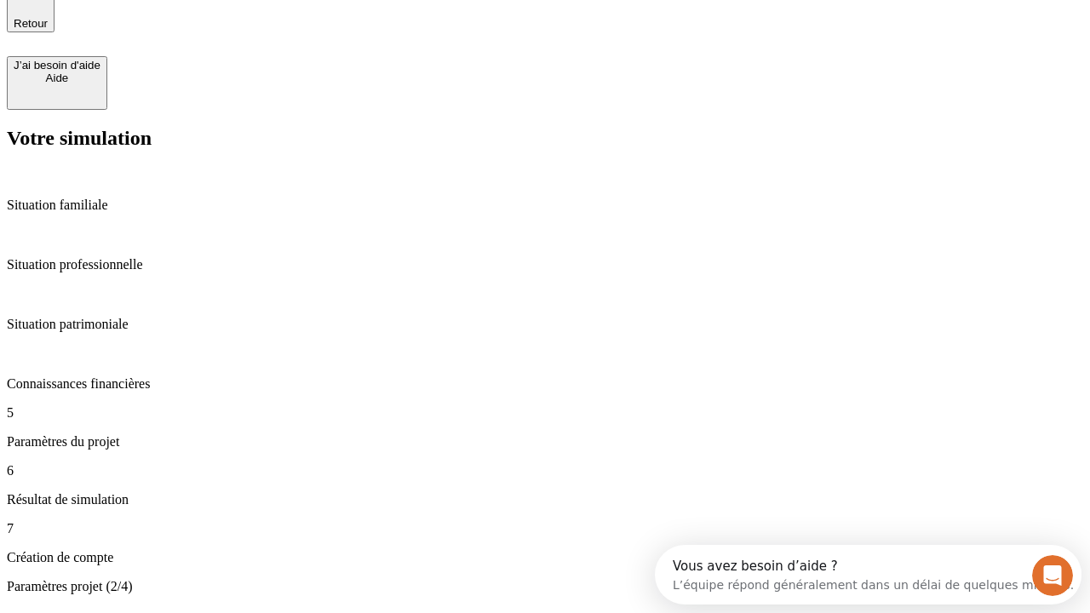  I want to click on div: J’ai besoin d'aide, so click(57, 65).